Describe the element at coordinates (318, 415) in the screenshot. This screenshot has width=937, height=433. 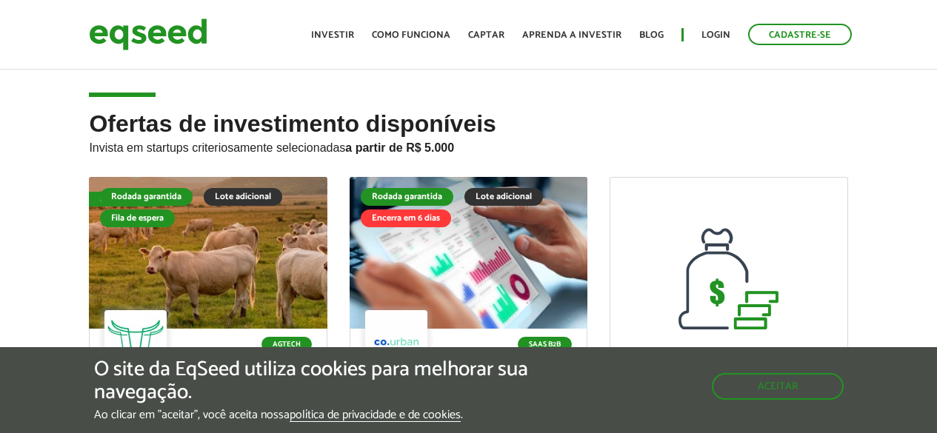
I see `p: Ao clicar em "aceitar", você aceita nossa .` at that location.